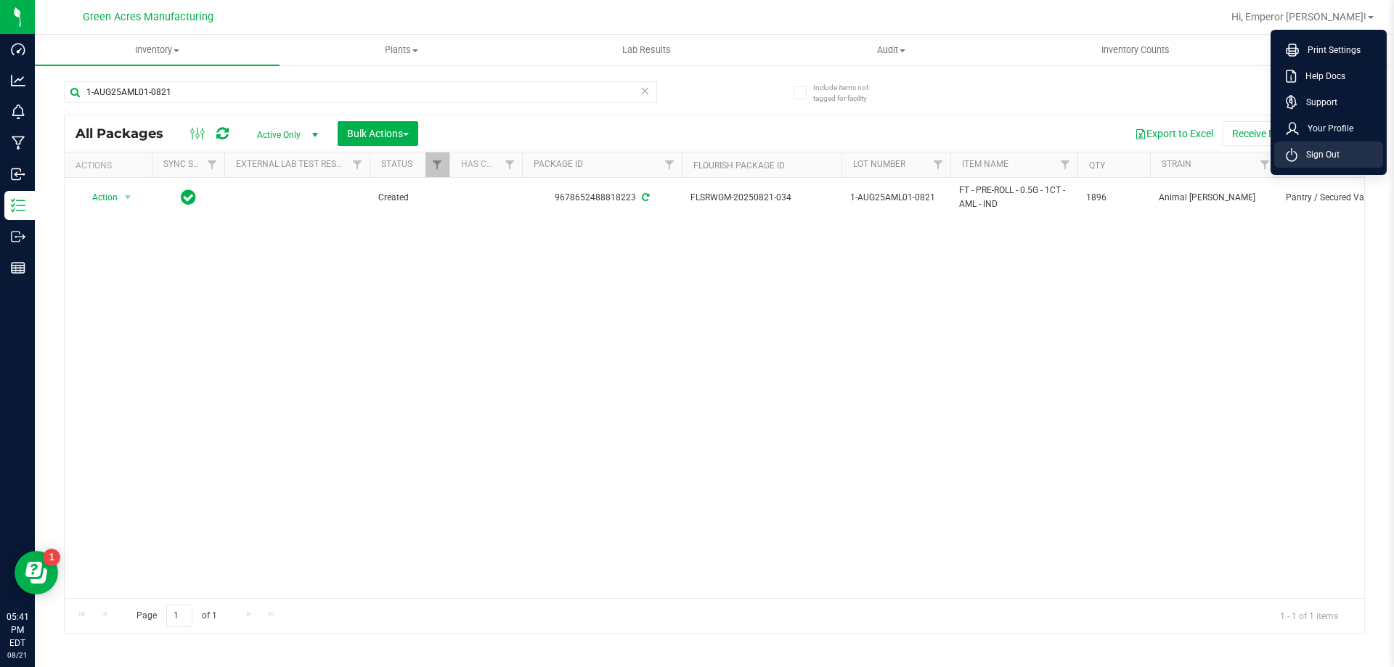 The height and width of the screenshot is (667, 1394). What do you see at coordinates (18, 268) in the screenshot?
I see `inline-svg: Reports` at bounding box center [18, 268].